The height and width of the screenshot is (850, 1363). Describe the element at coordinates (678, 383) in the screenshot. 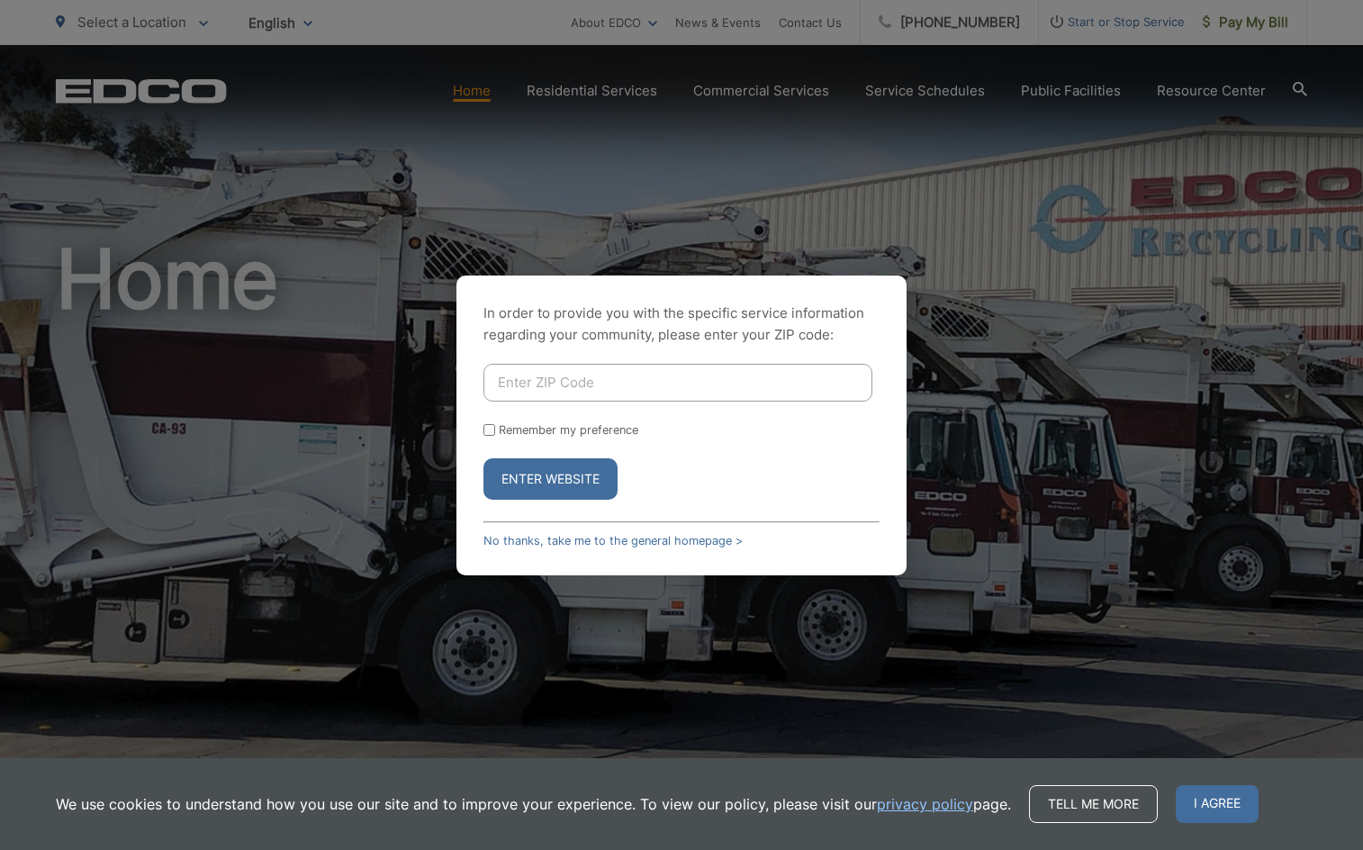

I see `input: Enter ZIP Code` at that location.